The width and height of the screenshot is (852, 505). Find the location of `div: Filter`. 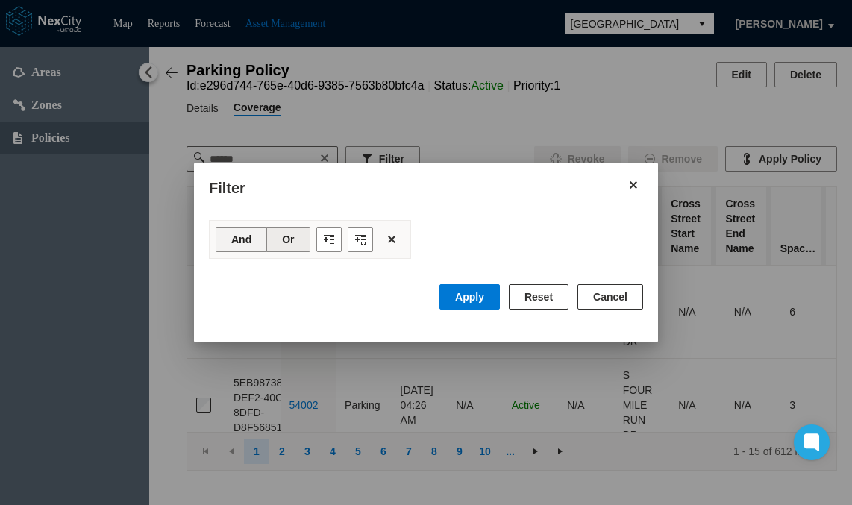

div: Filter is located at coordinates (415, 184).